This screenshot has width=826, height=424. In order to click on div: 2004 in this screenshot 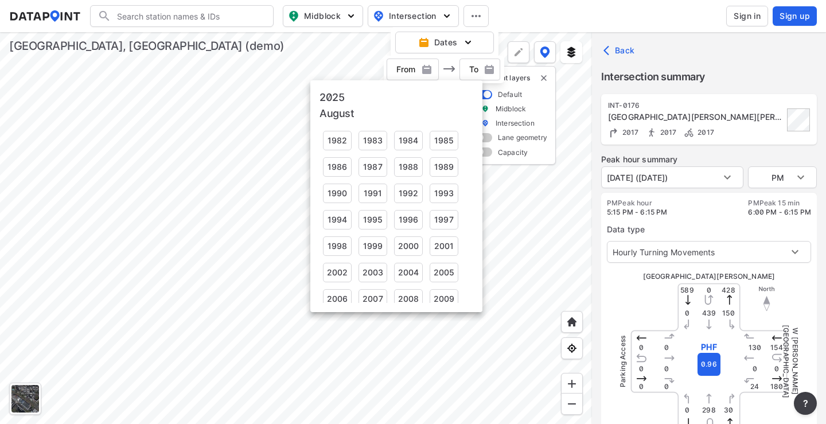, I will do `click(408, 272)`.